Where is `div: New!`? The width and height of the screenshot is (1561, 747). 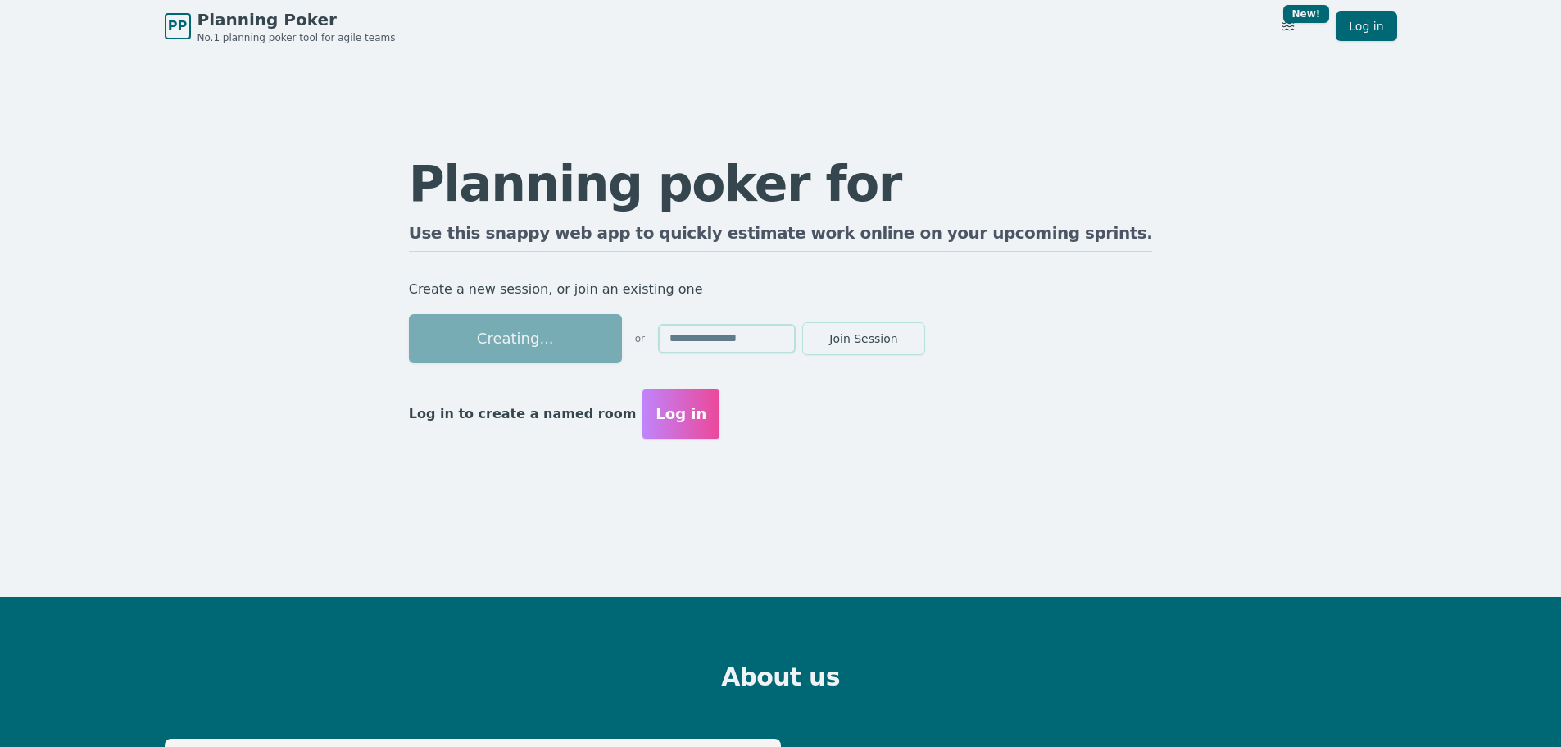
div: New! is located at coordinates (1306, 14).